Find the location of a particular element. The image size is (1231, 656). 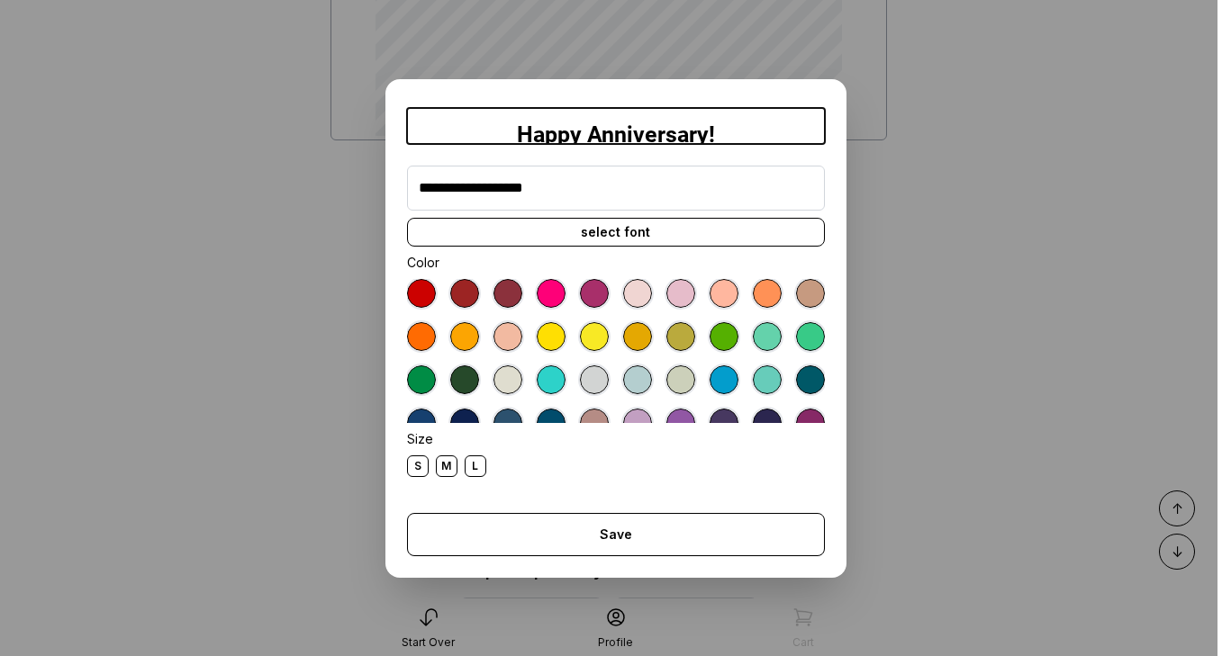

button: Save is located at coordinates (616, 535).